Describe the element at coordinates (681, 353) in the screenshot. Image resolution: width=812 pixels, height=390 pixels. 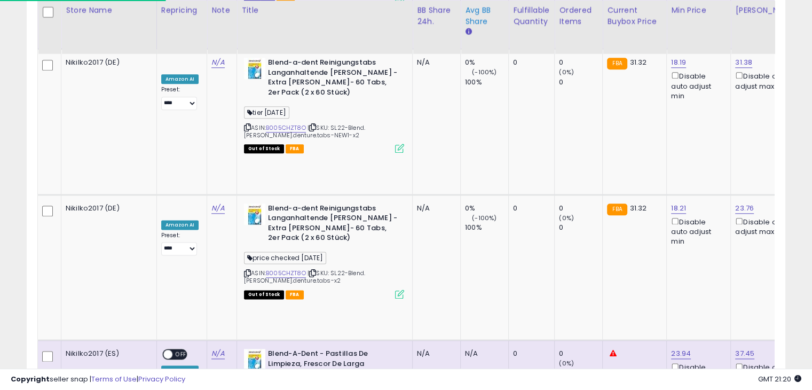
I see `a: 23.94` at that location.